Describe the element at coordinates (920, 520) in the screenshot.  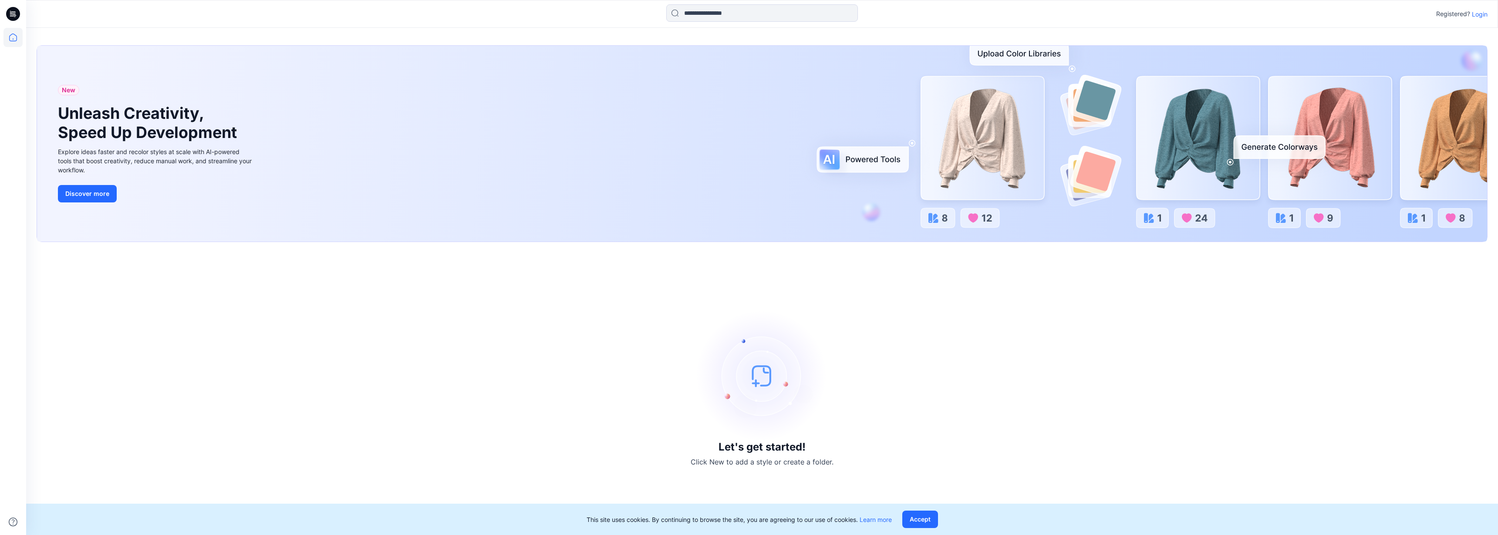
I see `button: Accept` at that location.